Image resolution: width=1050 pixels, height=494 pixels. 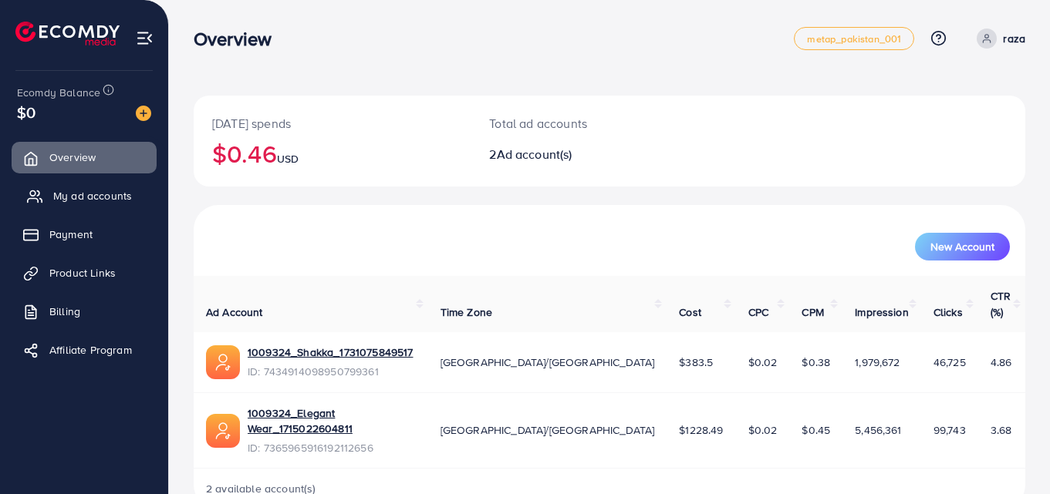 I want to click on span: Impression, so click(x=881, y=312).